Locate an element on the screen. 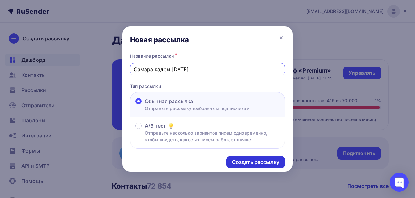  div: Новая рассылка is located at coordinates (159, 40).